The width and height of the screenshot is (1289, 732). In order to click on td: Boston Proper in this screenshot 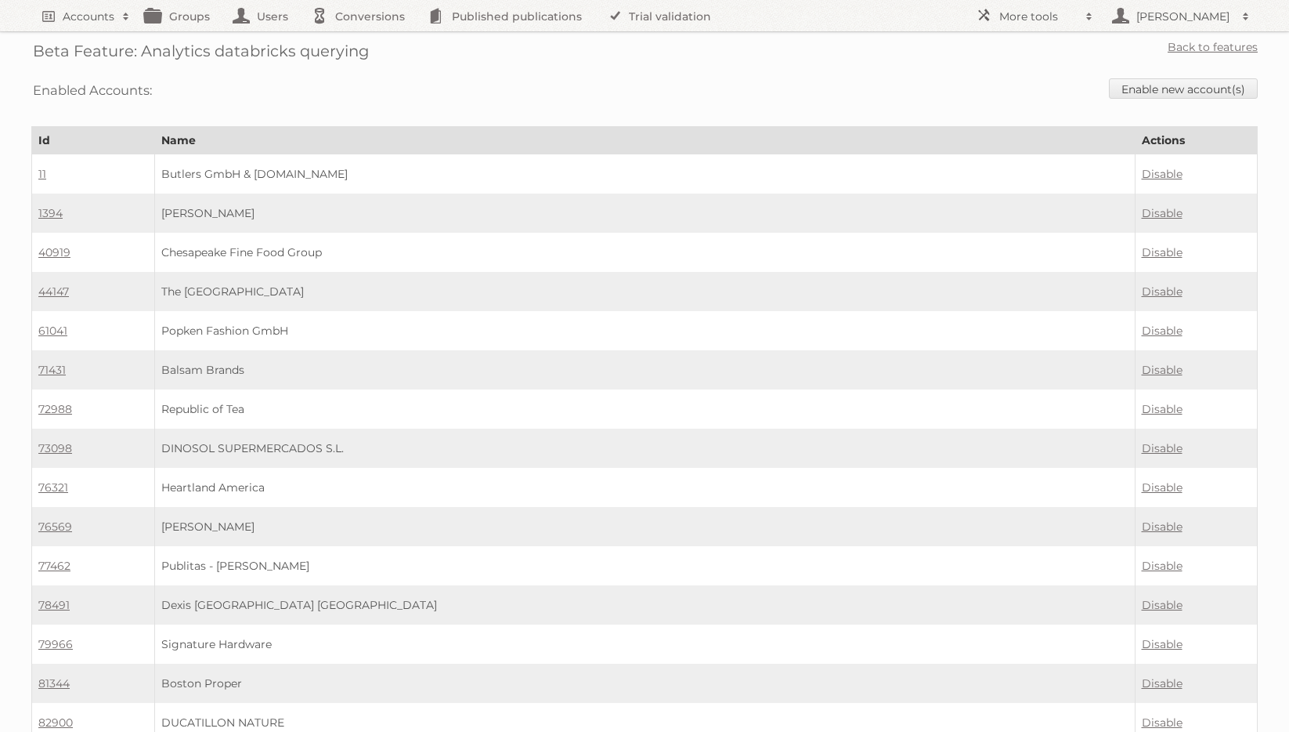, I will do `click(645, 683)`.